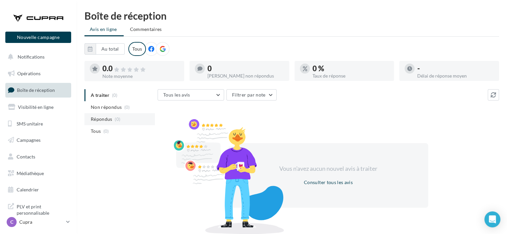 The height and width of the screenshot is (234, 507). Describe the element at coordinates (26, 156) in the screenshot. I see `span: Contacts` at that location.